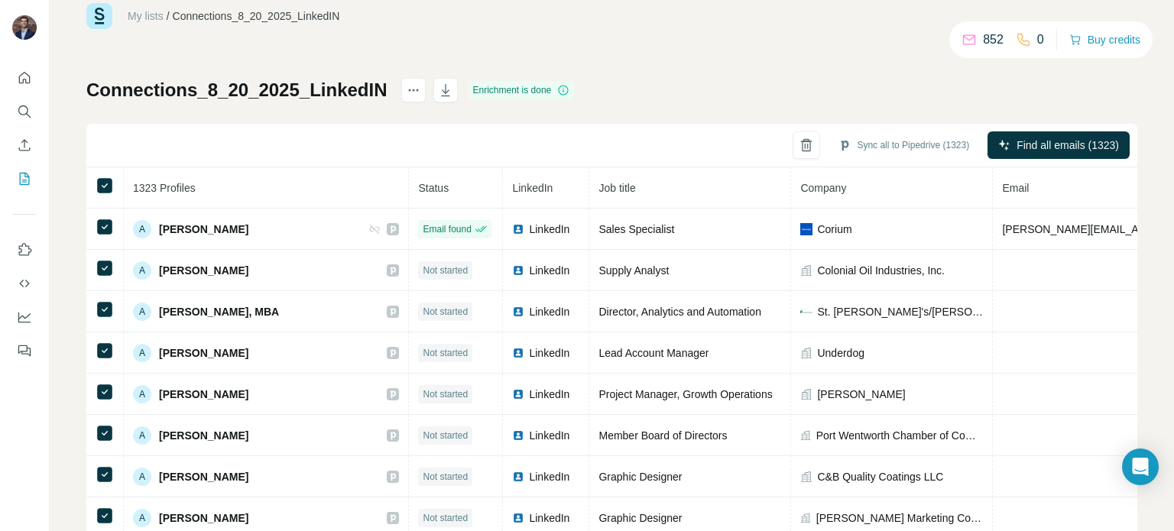 The image size is (1174, 531). I want to click on span: Member Board of Directors, so click(662, 435).